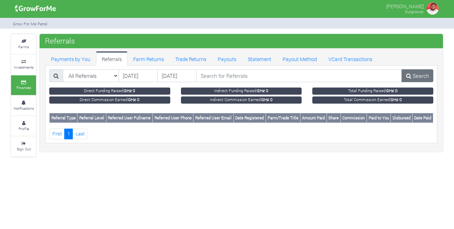 The width and height of the screenshot is (454, 229). I want to click on small: Direct Funding Raised:, so click(110, 91).